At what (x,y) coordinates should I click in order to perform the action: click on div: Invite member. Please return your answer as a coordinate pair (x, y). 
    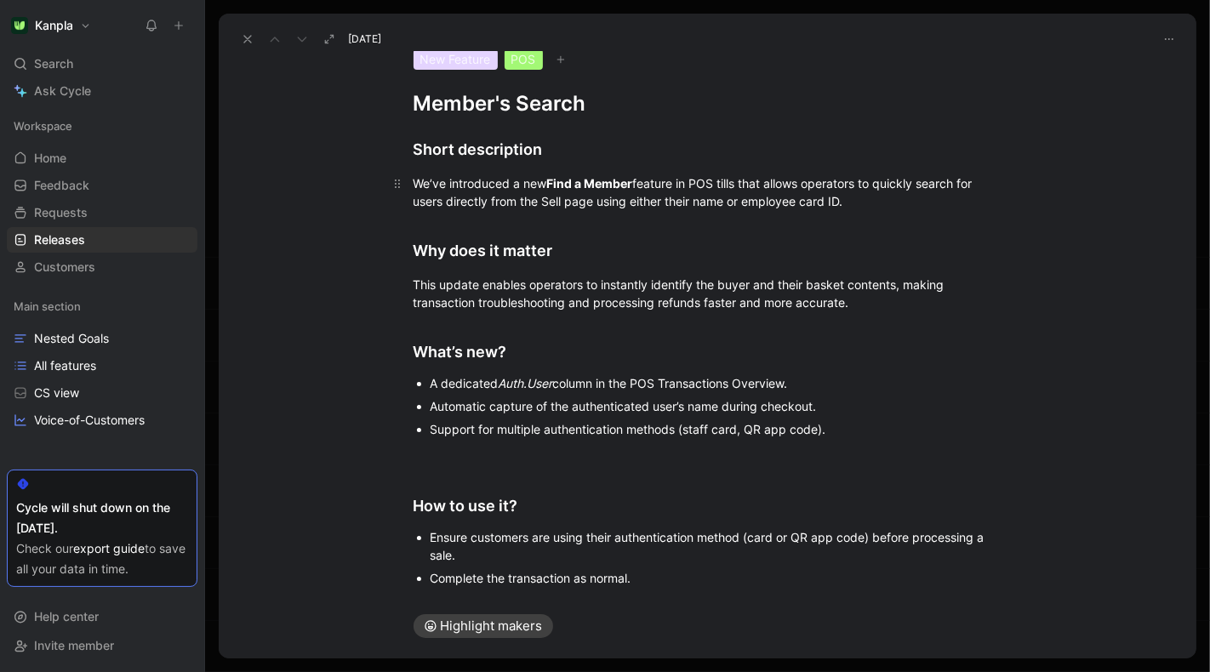
    Looking at the image, I should click on (102, 646).